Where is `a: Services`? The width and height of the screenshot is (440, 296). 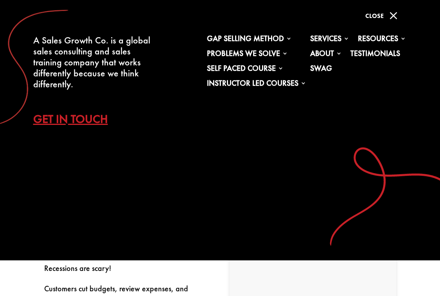
a: Services is located at coordinates (330, 40).